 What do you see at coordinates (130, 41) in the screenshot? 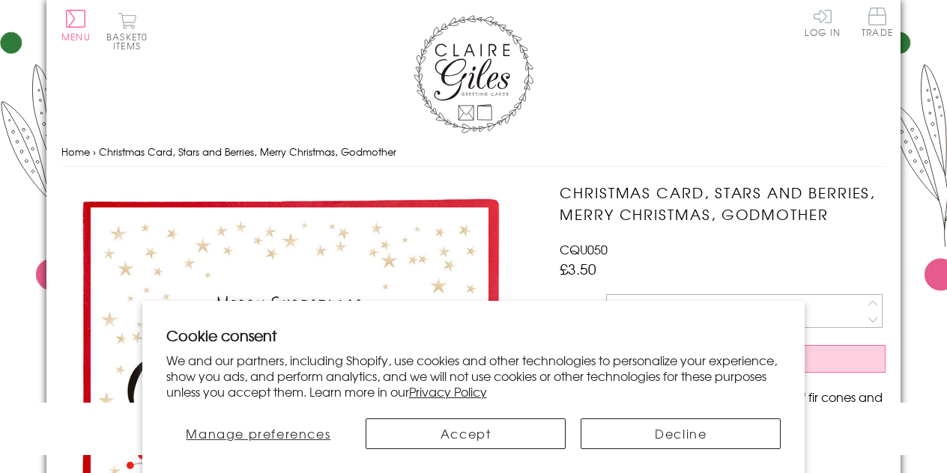
I see `span: 0 items` at bounding box center [130, 41].